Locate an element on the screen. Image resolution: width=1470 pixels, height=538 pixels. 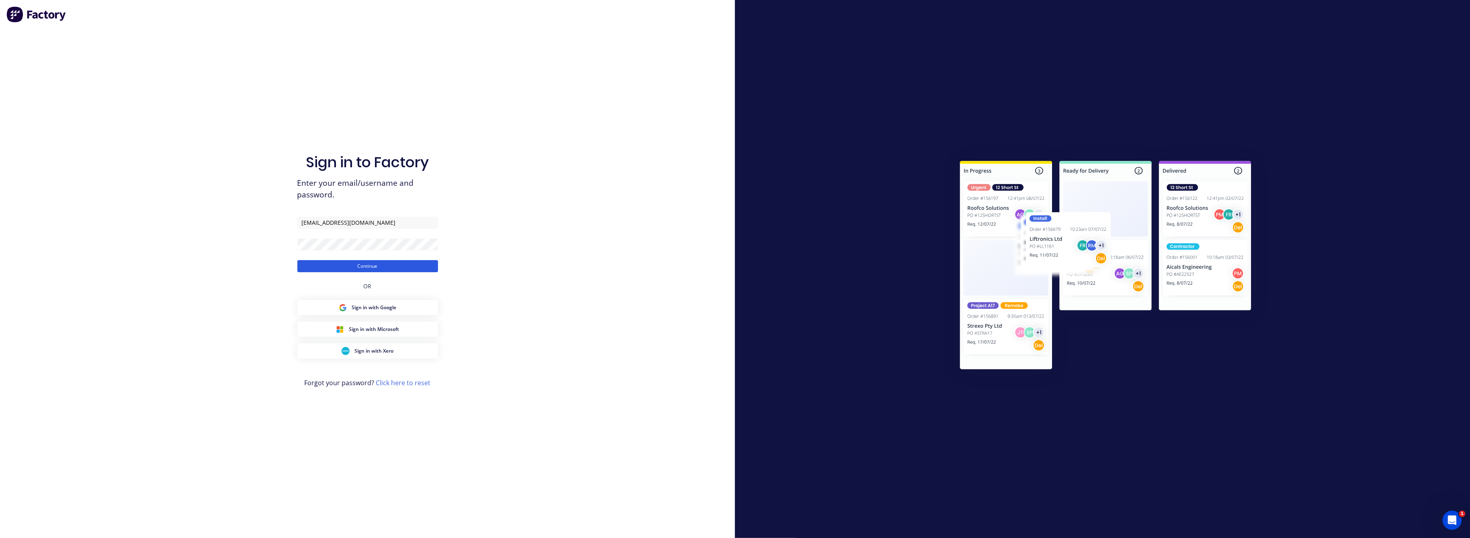
button: Continue is located at coordinates (368, 266).